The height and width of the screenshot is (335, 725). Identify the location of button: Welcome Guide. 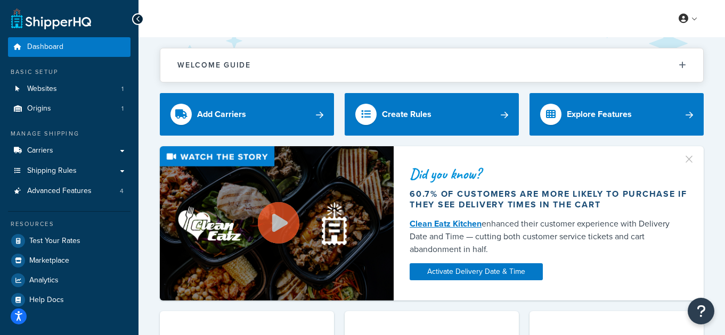
(431, 65).